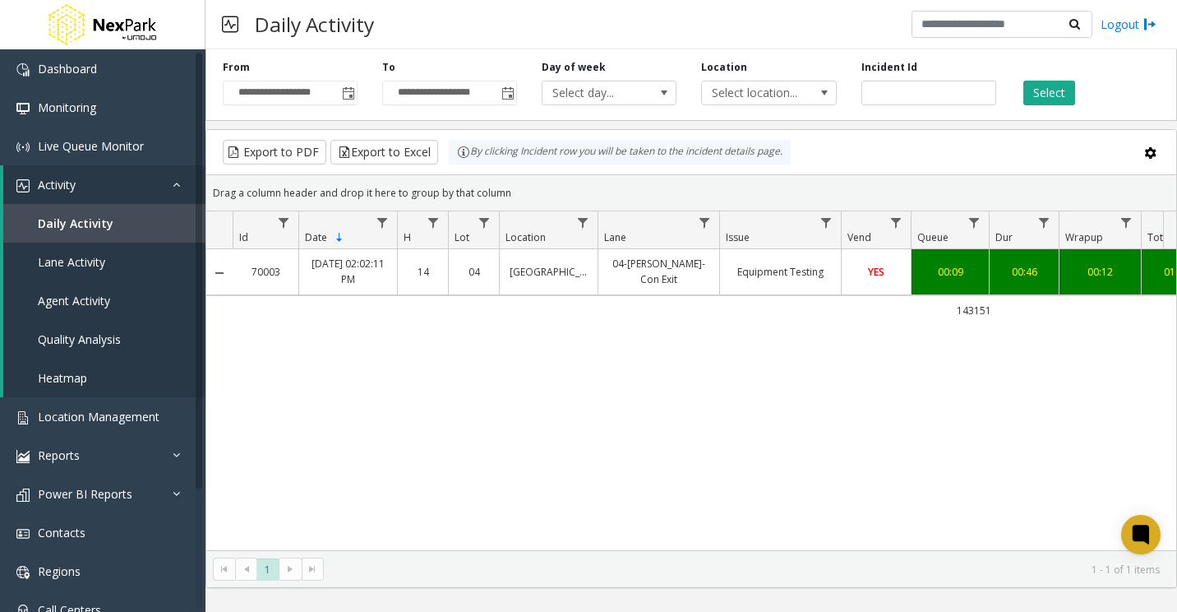  What do you see at coordinates (1100, 271) in the screenshot?
I see `div: 00:12` at bounding box center [1100, 271].